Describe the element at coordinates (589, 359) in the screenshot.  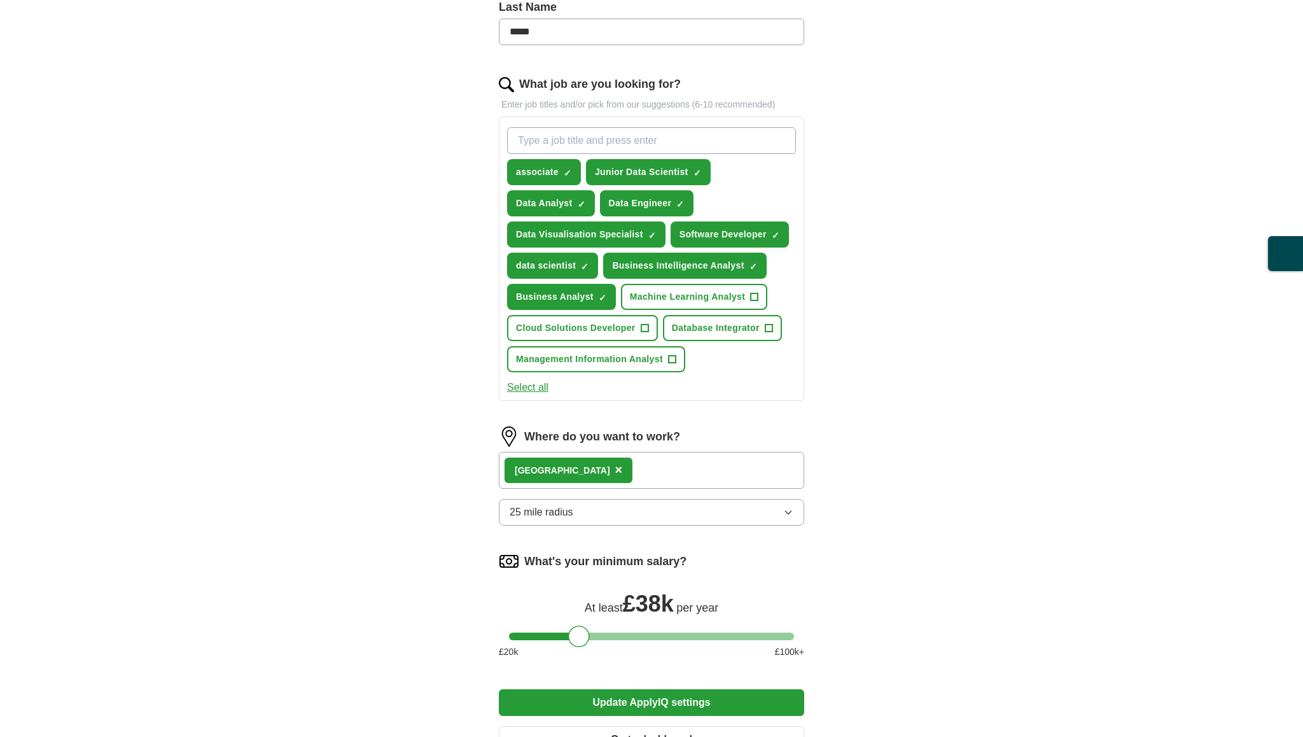
I see `span: Management Information Analyst` at that location.